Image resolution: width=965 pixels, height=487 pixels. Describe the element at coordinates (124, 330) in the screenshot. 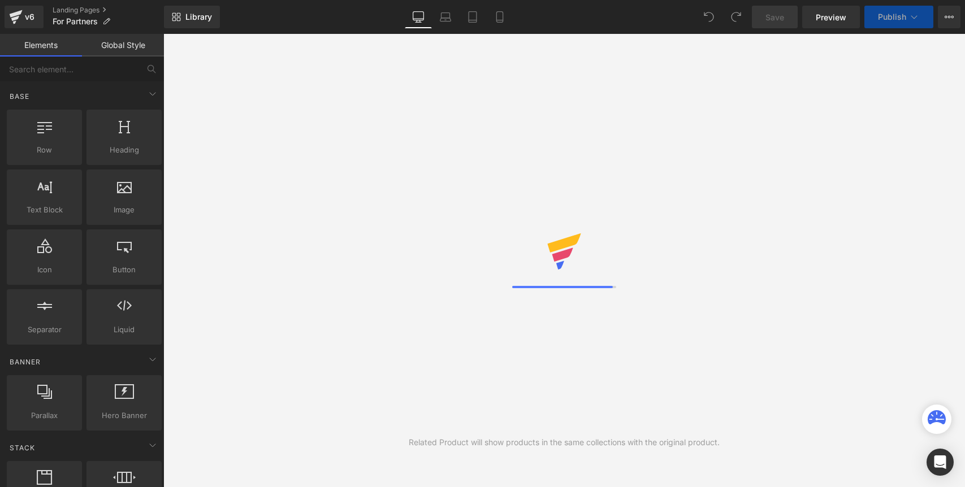

I see `span: Liquid` at that location.